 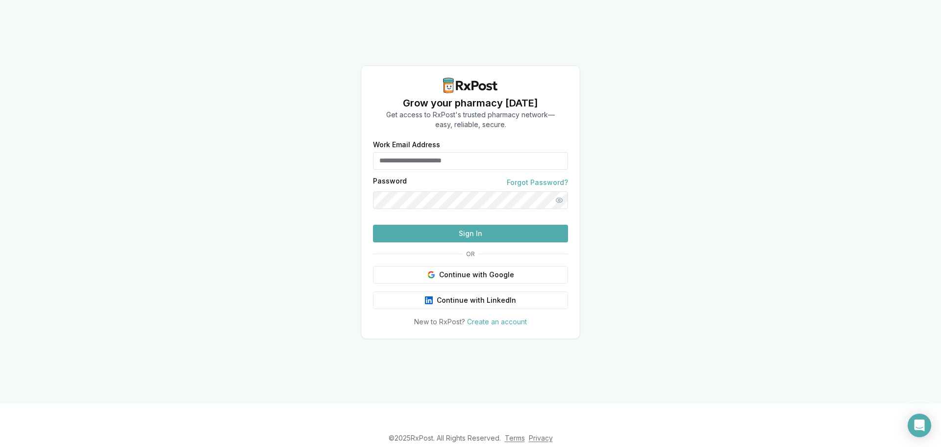 I want to click on label: Password, so click(x=390, y=182).